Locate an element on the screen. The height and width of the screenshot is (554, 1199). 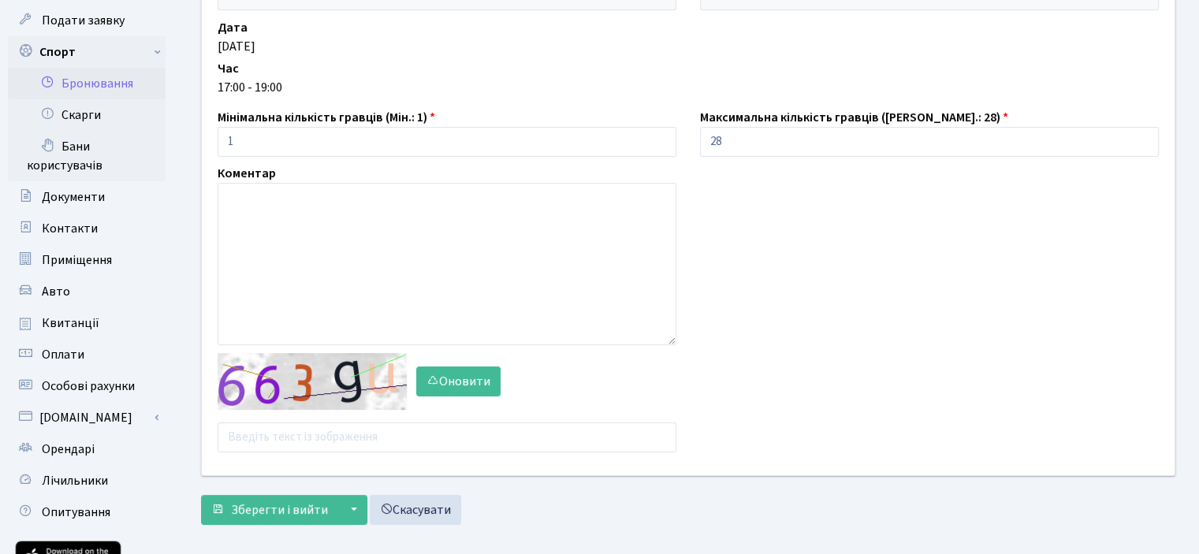
a: Спорт is located at coordinates (87, 52).